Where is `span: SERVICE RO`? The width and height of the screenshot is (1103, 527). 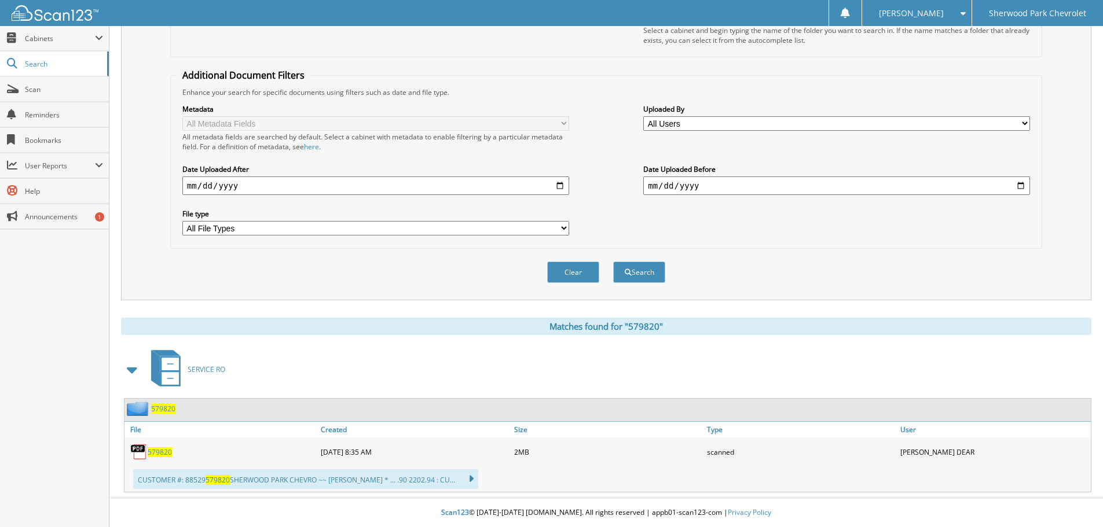 span: SERVICE RO is located at coordinates (206, 369).